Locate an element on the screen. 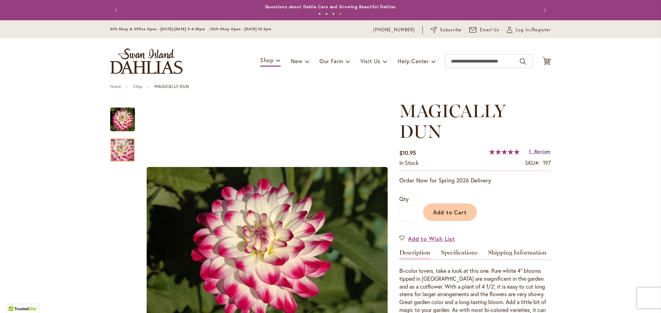 The image size is (661, 313). strong: SKU is located at coordinates (532, 163).